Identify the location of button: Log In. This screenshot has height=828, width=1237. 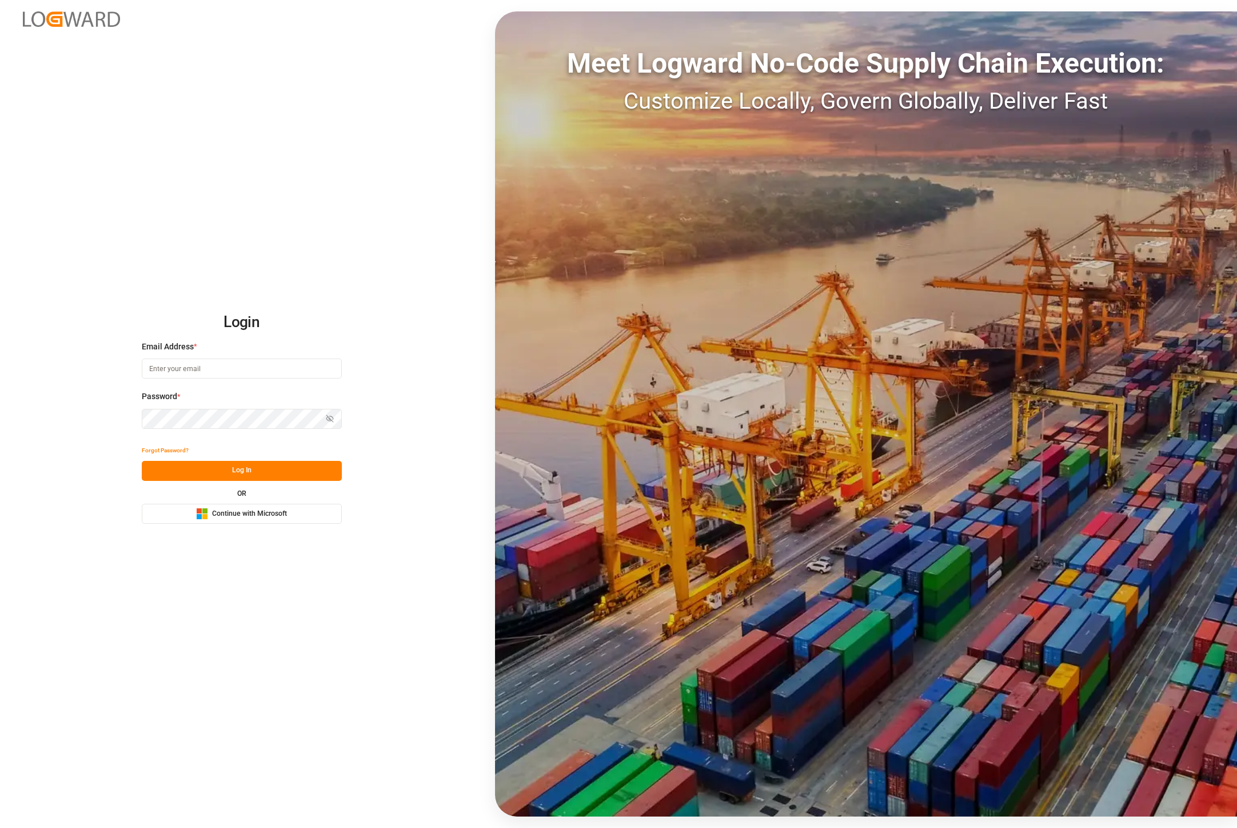
(242, 470).